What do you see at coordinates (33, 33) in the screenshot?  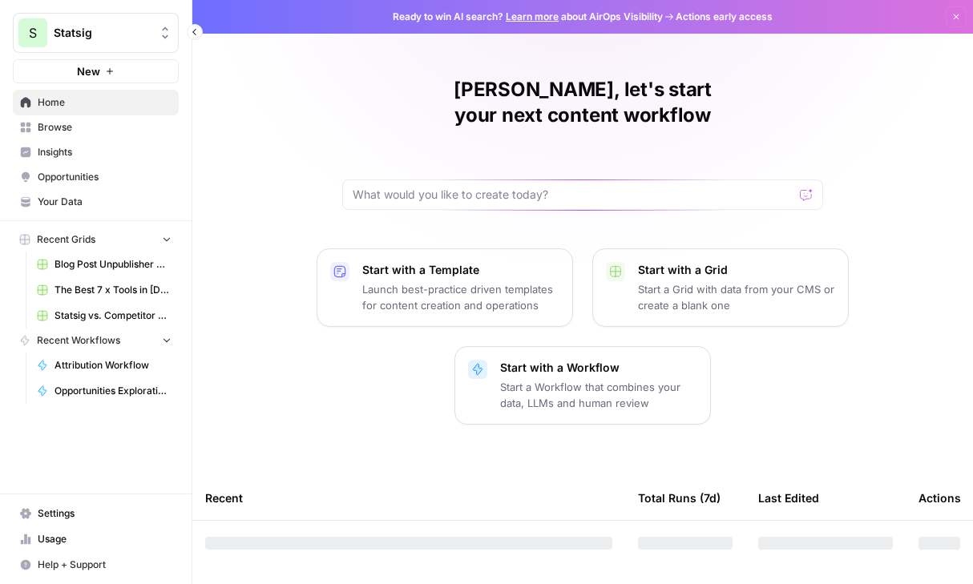 I see `span: S` at bounding box center [33, 33].